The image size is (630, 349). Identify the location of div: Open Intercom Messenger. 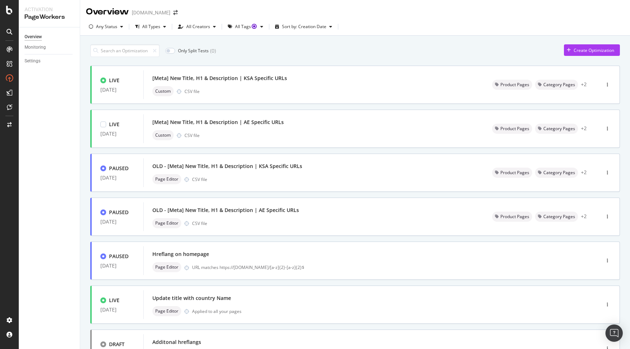
(614, 334).